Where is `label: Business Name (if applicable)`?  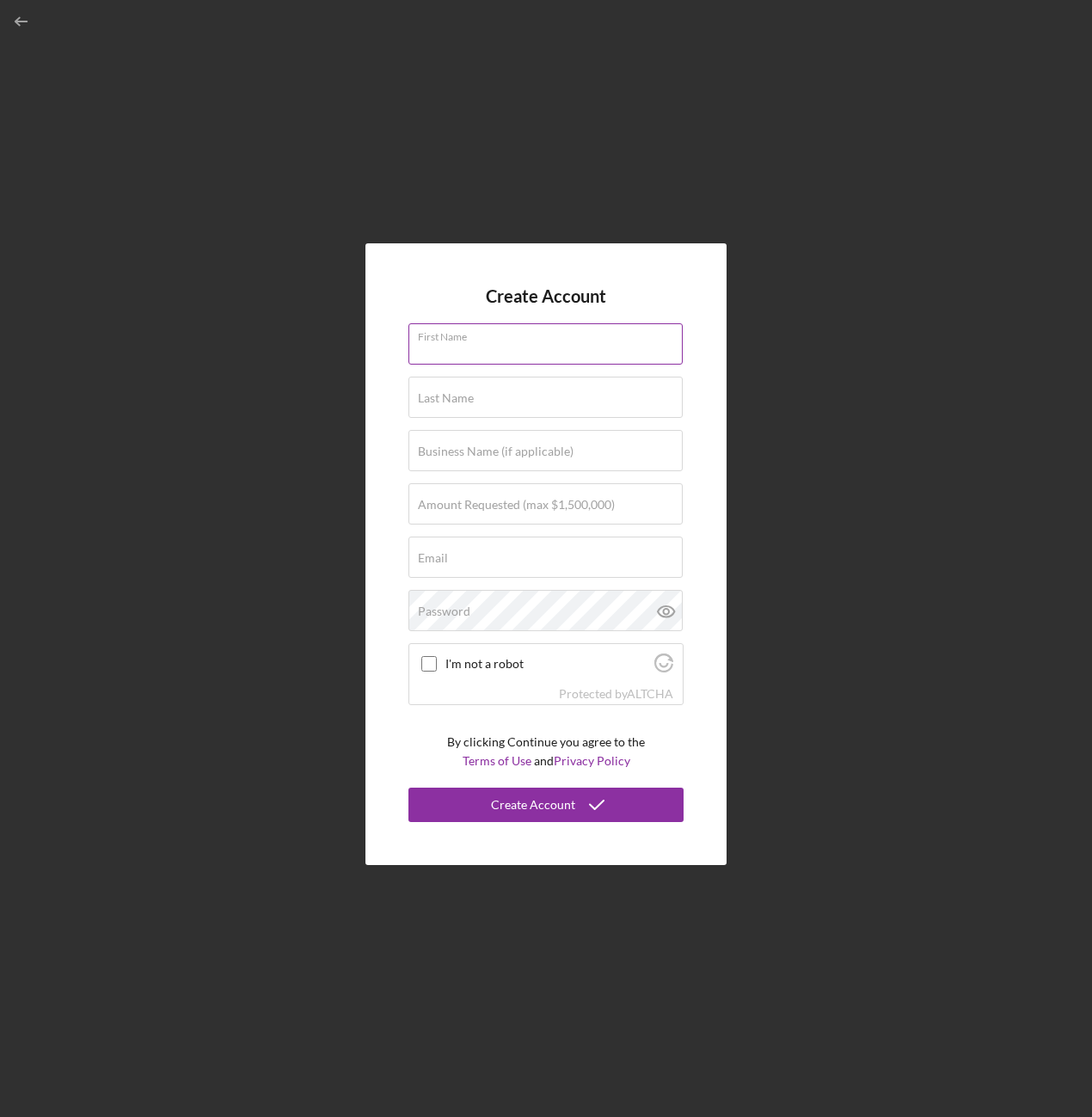
label: Business Name (if applicable) is located at coordinates (495, 452).